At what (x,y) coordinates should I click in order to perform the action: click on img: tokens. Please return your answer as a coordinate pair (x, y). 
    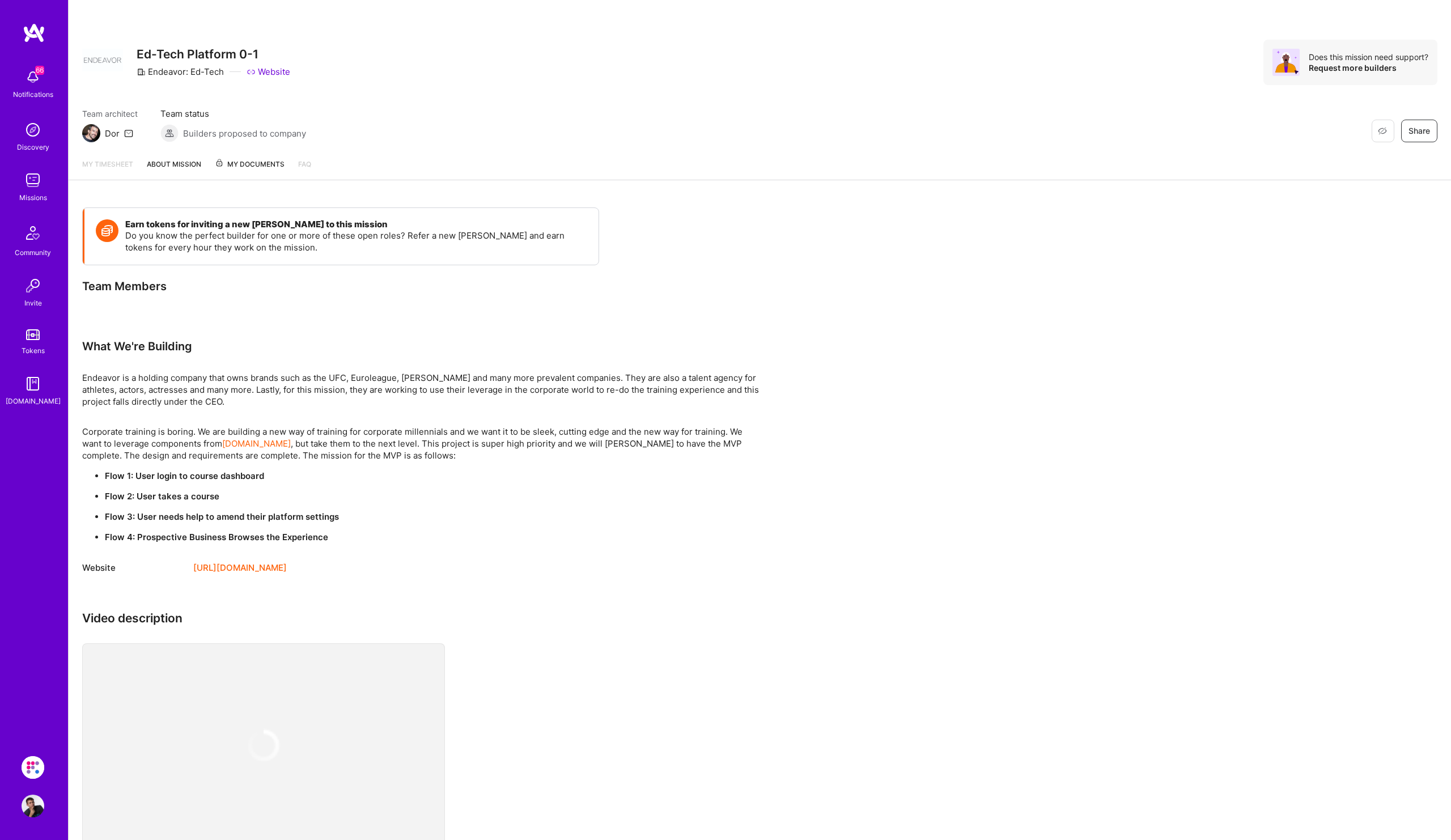
    Looking at the image, I should click on (33, 334).